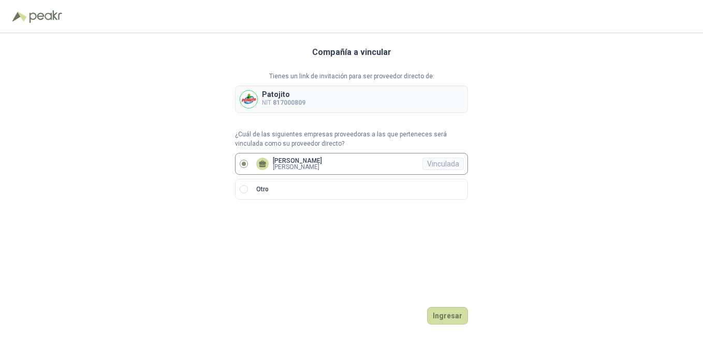 The width and height of the screenshot is (703, 337). Describe the element at coordinates (46, 17) in the screenshot. I see `img: Peakr` at that location.